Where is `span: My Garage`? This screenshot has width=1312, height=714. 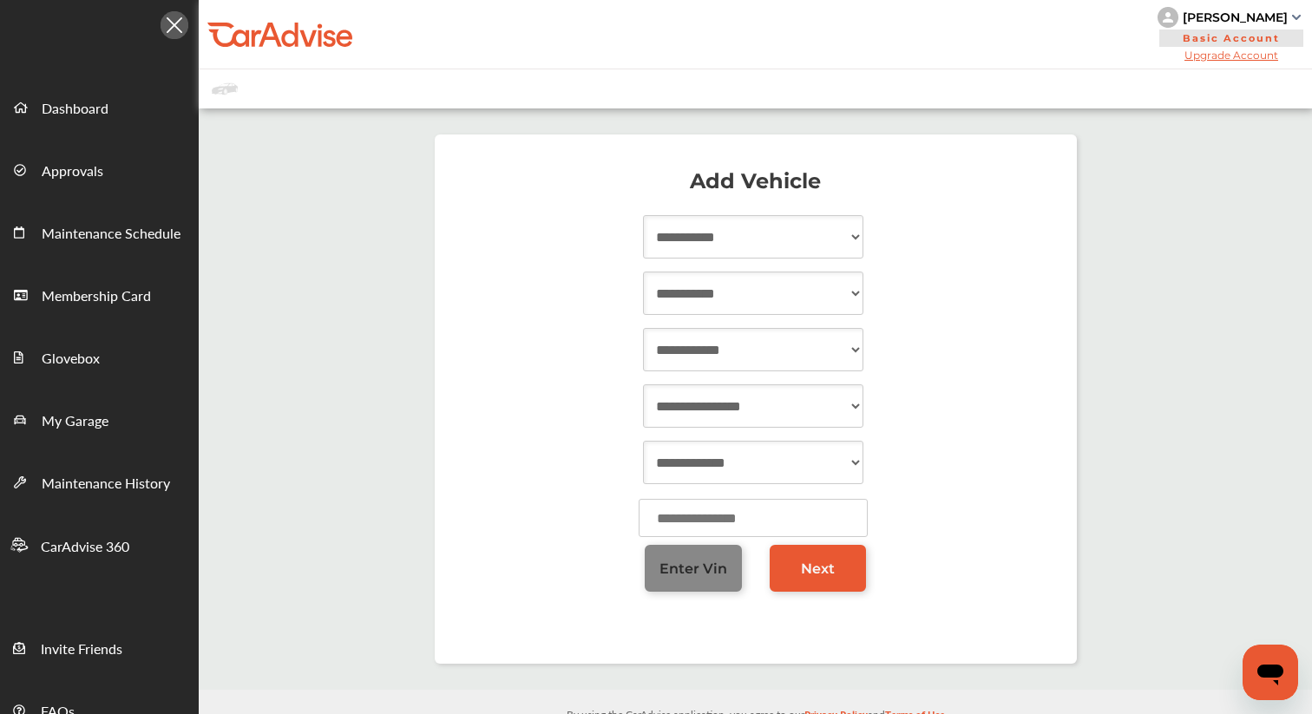 span: My Garage is located at coordinates (75, 422).